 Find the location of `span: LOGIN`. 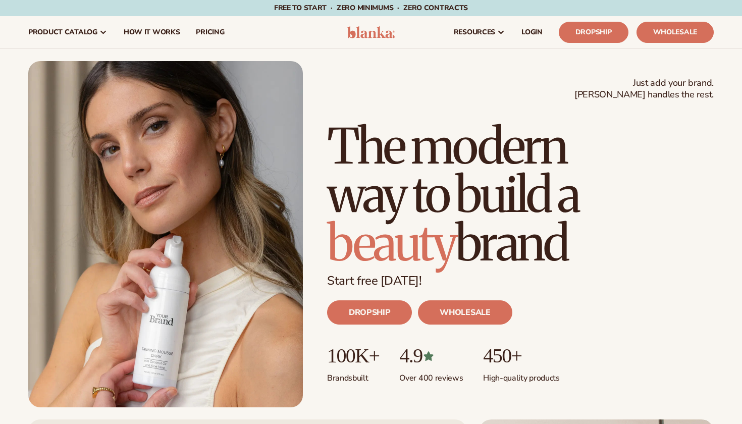

span: LOGIN is located at coordinates (532, 32).